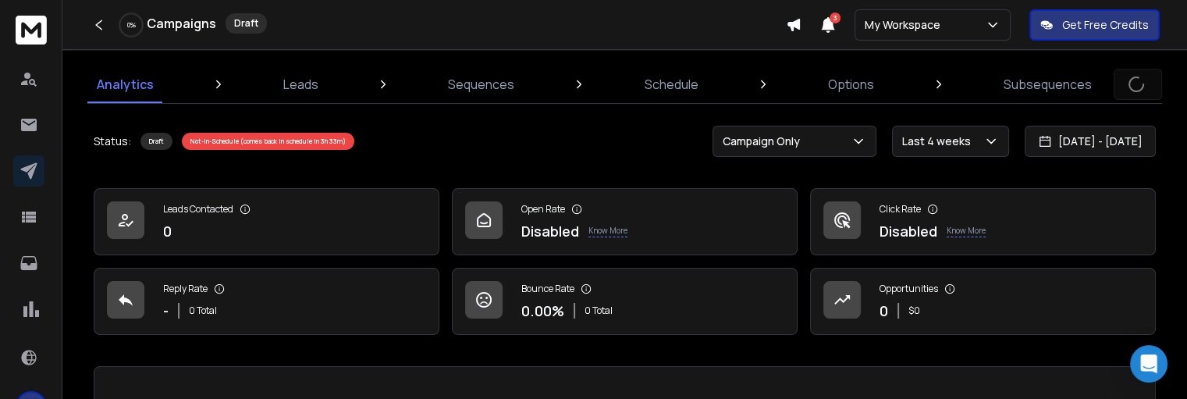 Image resolution: width=1187 pixels, height=399 pixels. Describe the element at coordinates (112, 141) in the screenshot. I see `p: Status:` at that location.